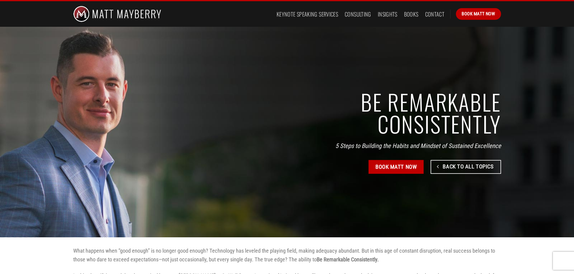 This screenshot has height=274, width=574. Describe the element at coordinates (411, 14) in the screenshot. I see `a: Books` at that location.